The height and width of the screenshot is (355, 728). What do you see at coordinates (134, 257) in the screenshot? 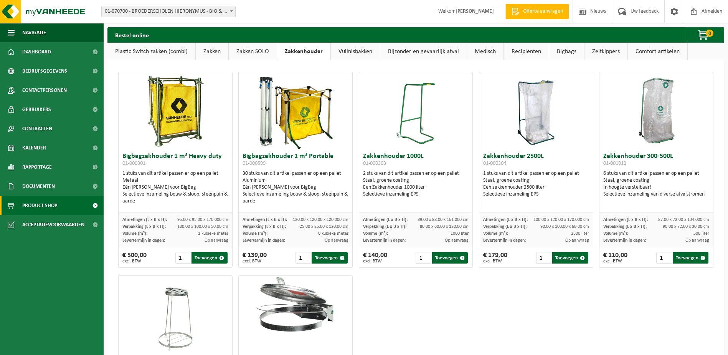
I see `div: € 500,00` at bounding box center [134, 257].